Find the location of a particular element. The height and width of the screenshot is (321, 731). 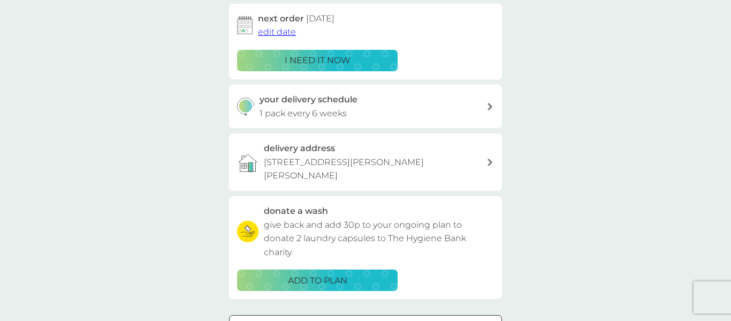

button: ADD TO PLAN is located at coordinates (317, 280).